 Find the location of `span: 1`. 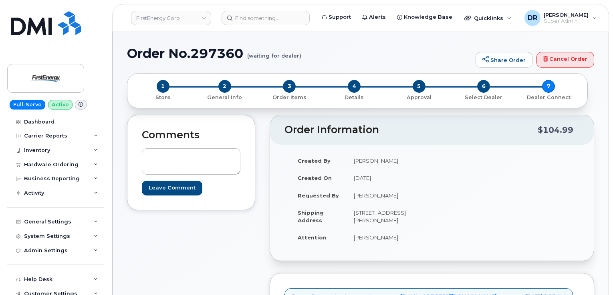

span: 1 is located at coordinates (163, 86).